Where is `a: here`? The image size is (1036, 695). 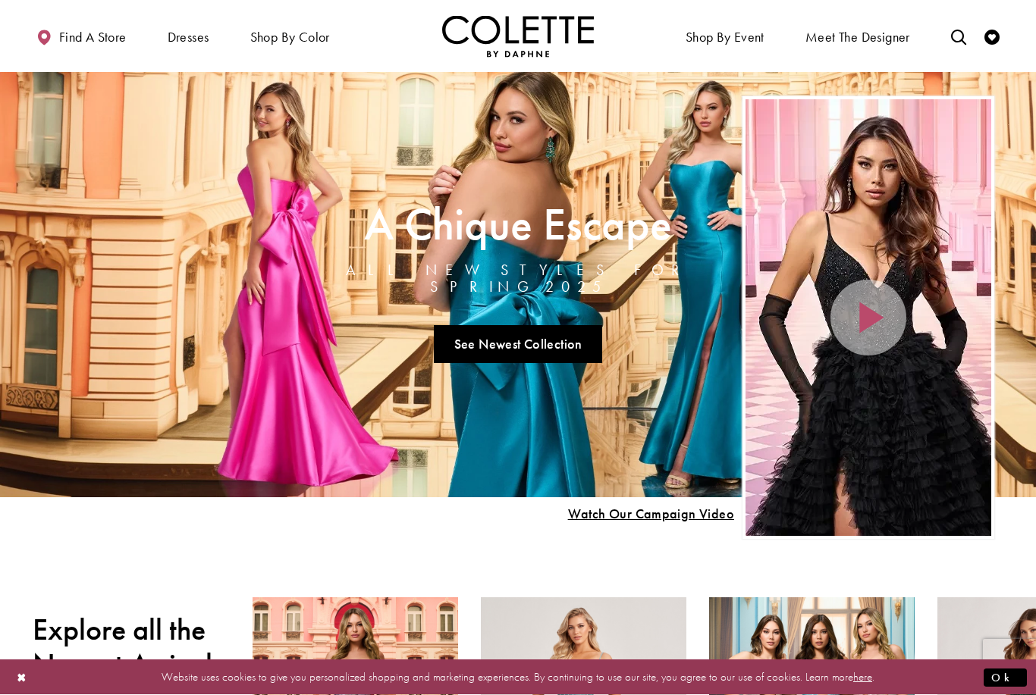
a: here is located at coordinates (862, 677).